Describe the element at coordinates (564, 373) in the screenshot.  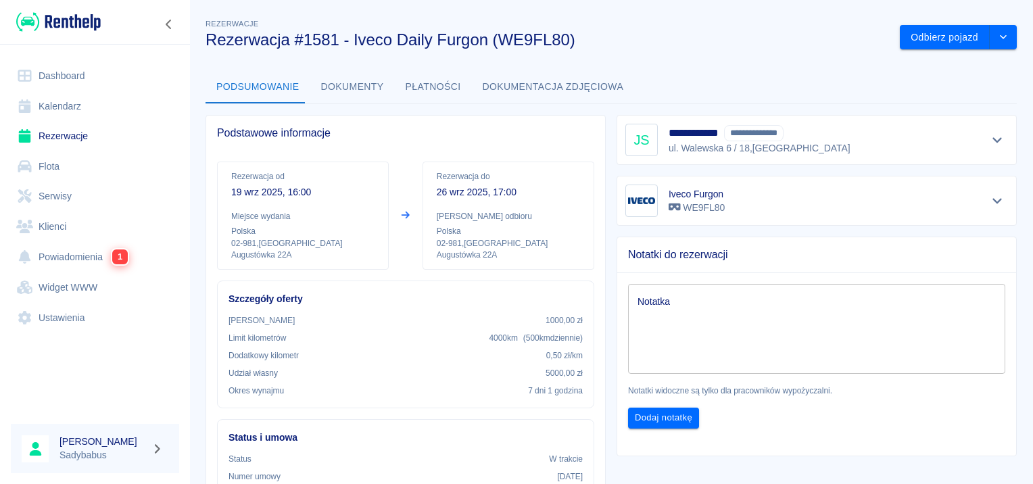
I see `p: 5000,00 zł` at that location.